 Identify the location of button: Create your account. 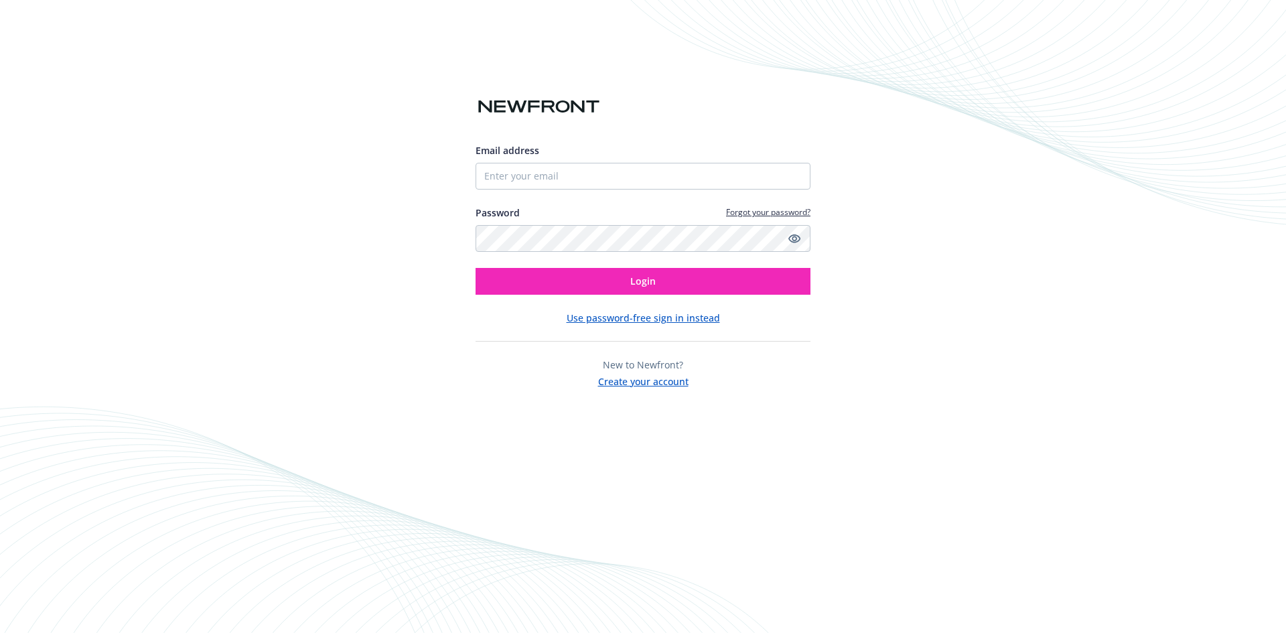
(643, 380).